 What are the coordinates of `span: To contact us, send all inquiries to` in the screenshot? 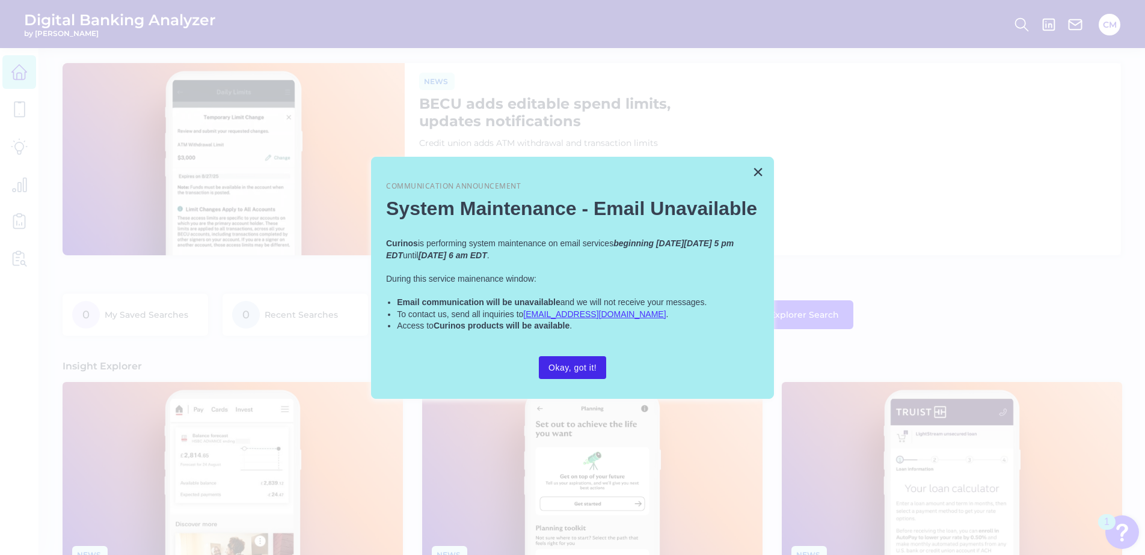 It's located at (460, 314).